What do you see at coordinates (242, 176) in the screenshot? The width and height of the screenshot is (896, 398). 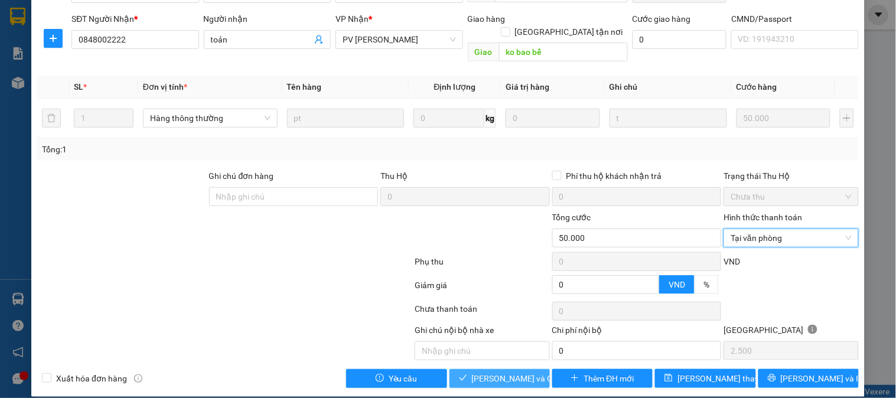 I see `label: Ghi chú đơn hàng` at bounding box center [242, 176].